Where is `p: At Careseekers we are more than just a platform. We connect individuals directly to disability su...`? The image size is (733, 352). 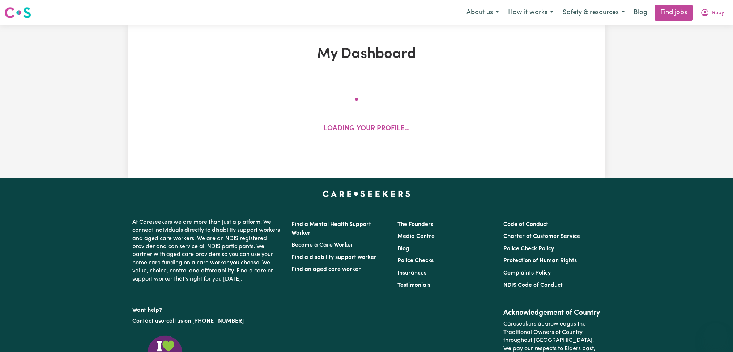 p: At Careseekers we are more than just a platform. We connect individuals directly to disability su... is located at coordinates (208, 250).